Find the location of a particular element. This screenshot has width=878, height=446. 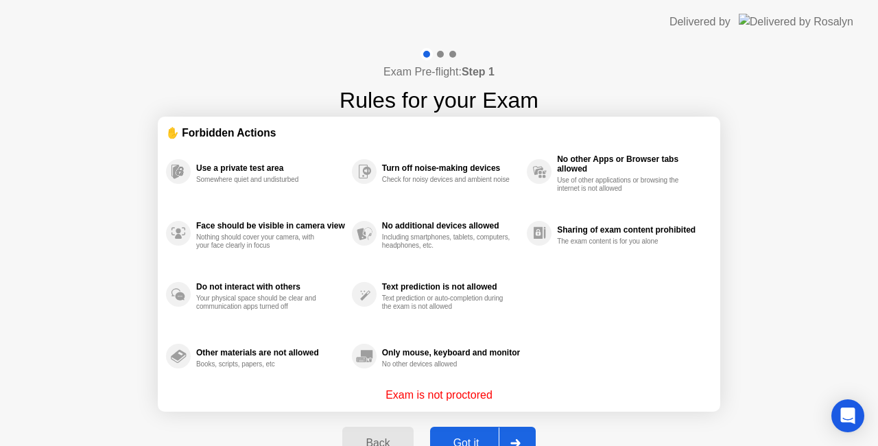

div: ✋ Forbidden Actions is located at coordinates (439, 132).